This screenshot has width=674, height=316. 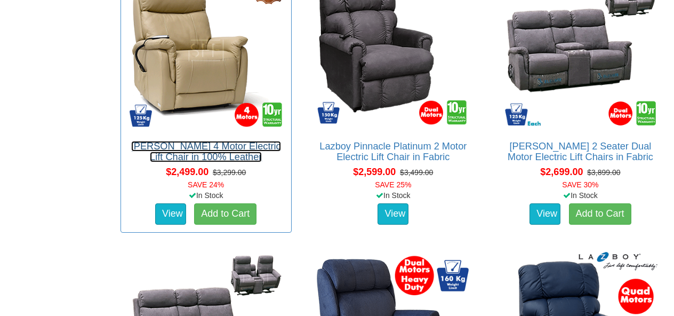 What do you see at coordinates (187, 172) in the screenshot?
I see `span: $2,499.00` at bounding box center [187, 172].